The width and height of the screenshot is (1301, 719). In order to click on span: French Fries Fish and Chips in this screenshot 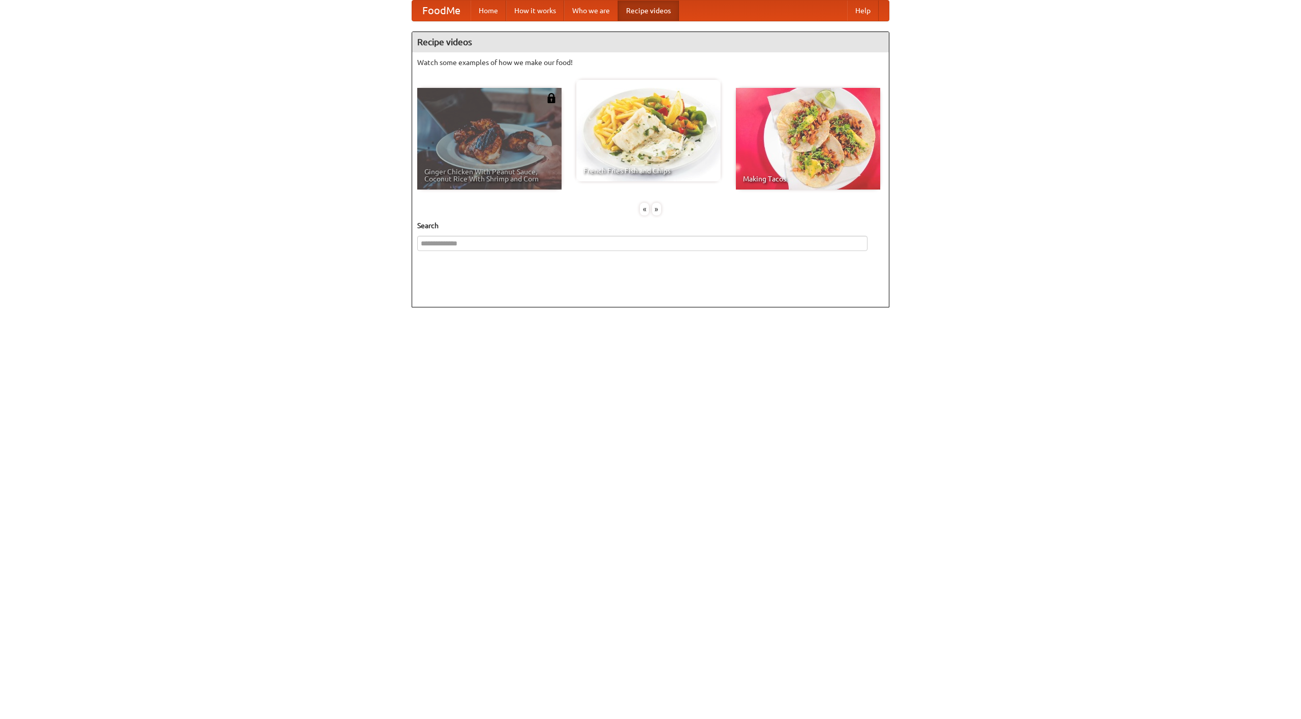, I will do `click(648, 171)`.